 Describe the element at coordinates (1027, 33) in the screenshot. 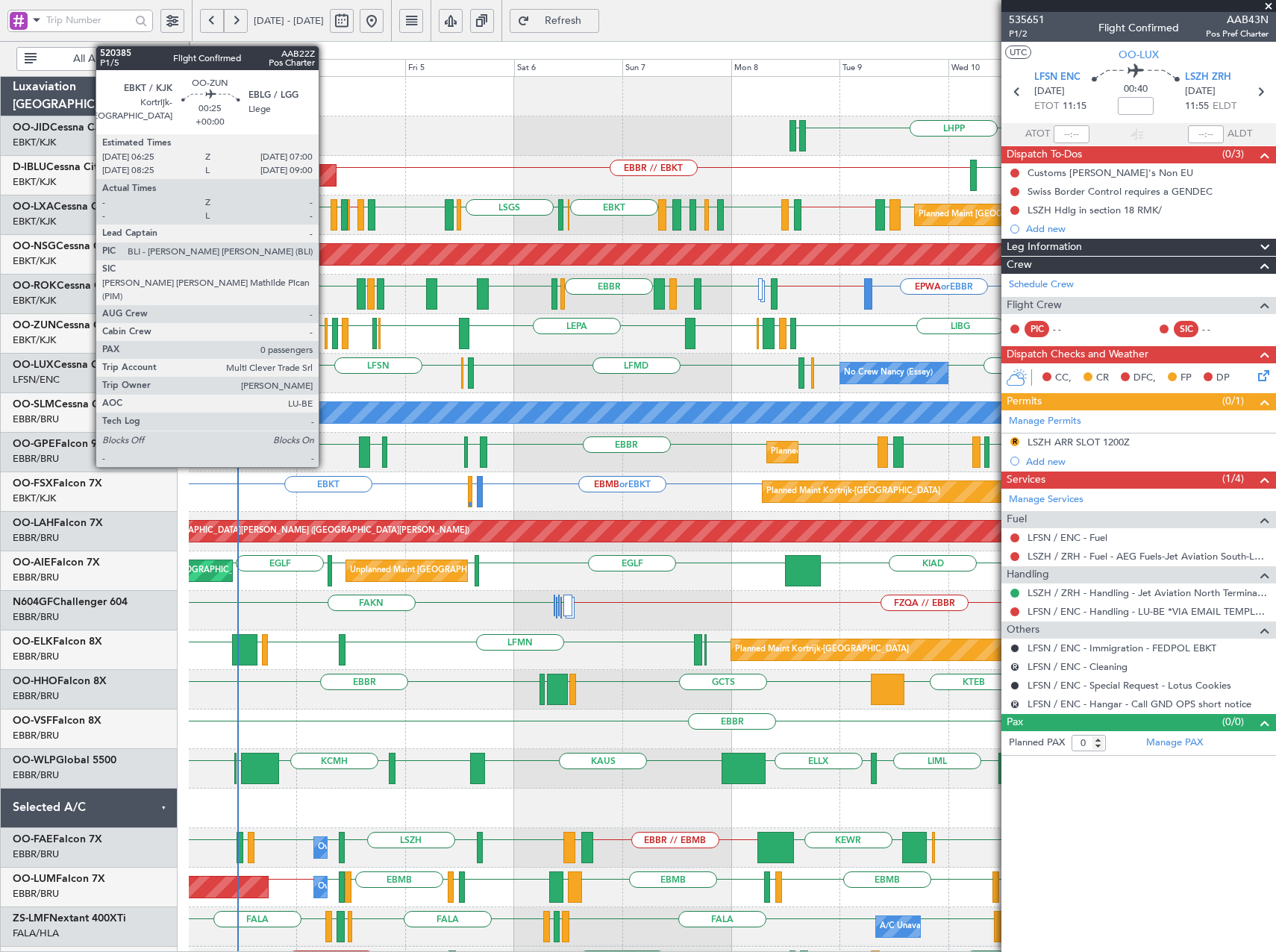

I see `span: P1/2` at that location.